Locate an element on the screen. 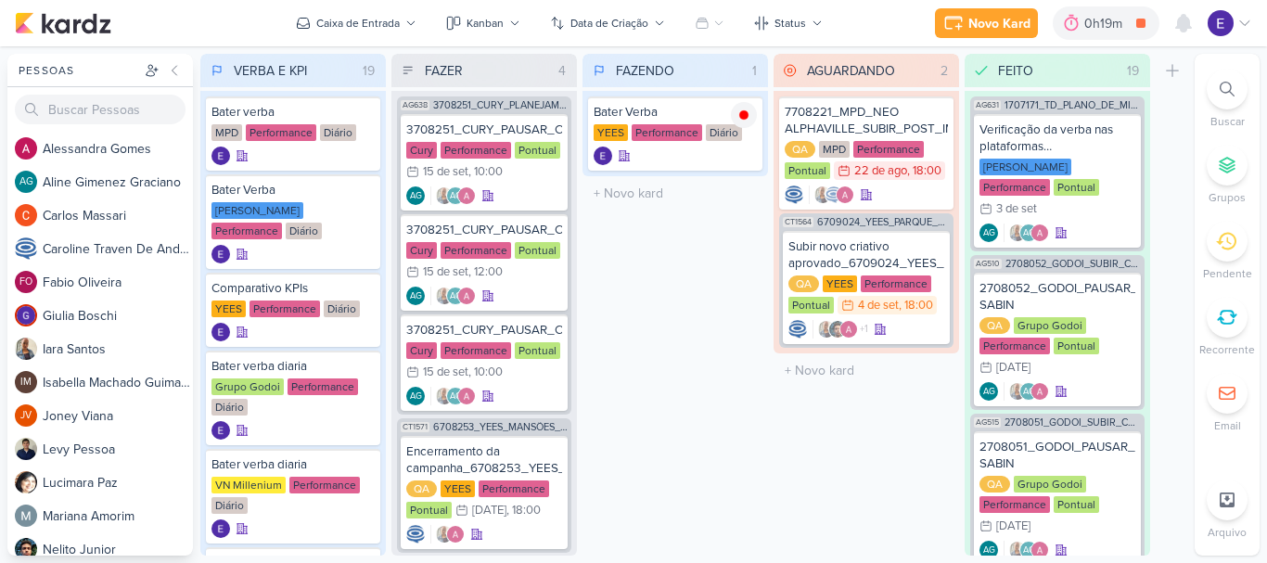  div: Pessoas is located at coordinates (78, 70).